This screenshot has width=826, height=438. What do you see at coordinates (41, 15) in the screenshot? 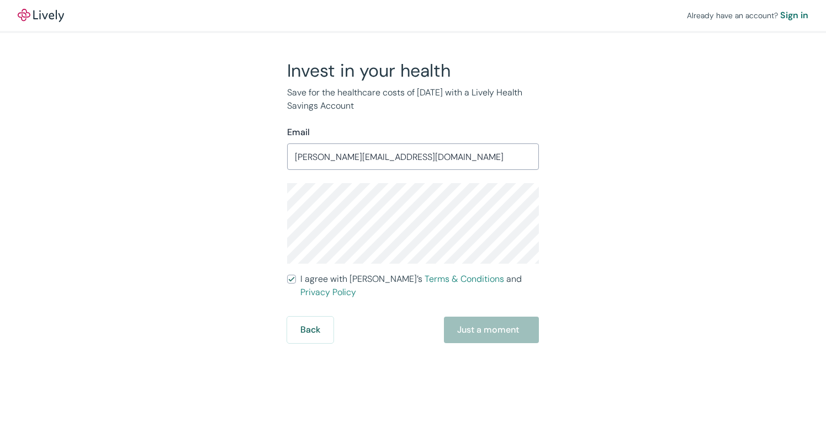
I see `img: Lively` at bounding box center [41, 15].